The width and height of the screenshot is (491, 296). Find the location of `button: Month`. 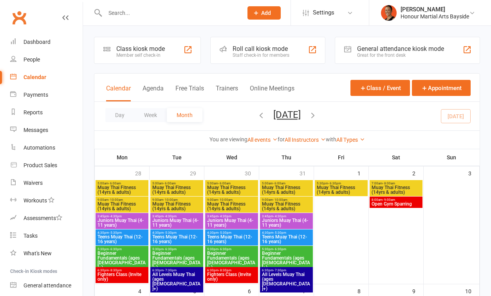

button: Month is located at coordinates (184, 115).